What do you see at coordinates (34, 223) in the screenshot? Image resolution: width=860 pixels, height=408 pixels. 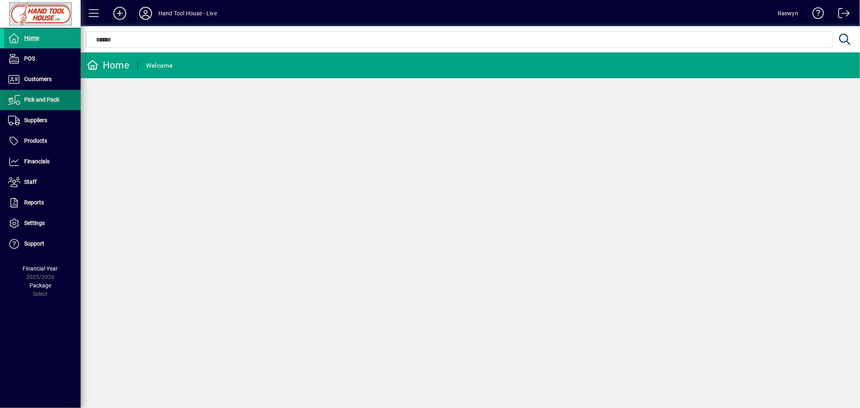 I see `span: Settings` at bounding box center [34, 223].